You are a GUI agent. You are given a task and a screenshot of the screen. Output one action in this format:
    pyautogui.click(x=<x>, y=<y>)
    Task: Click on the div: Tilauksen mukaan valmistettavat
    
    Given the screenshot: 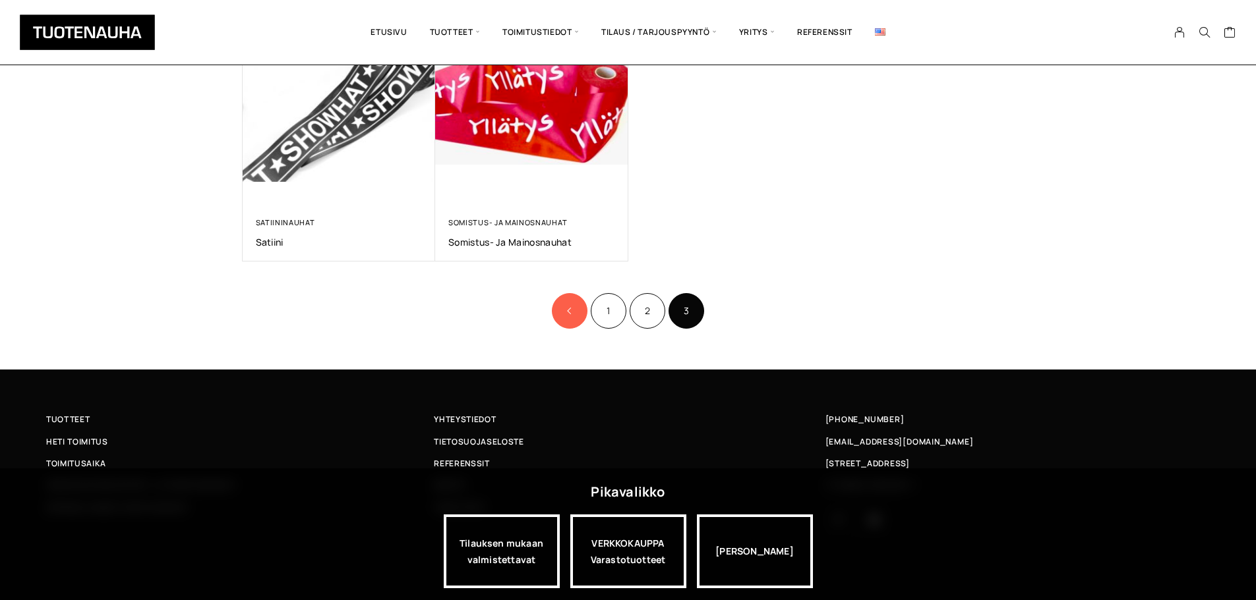 What is the action you would take?
    pyautogui.click(x=502, y=552)
    